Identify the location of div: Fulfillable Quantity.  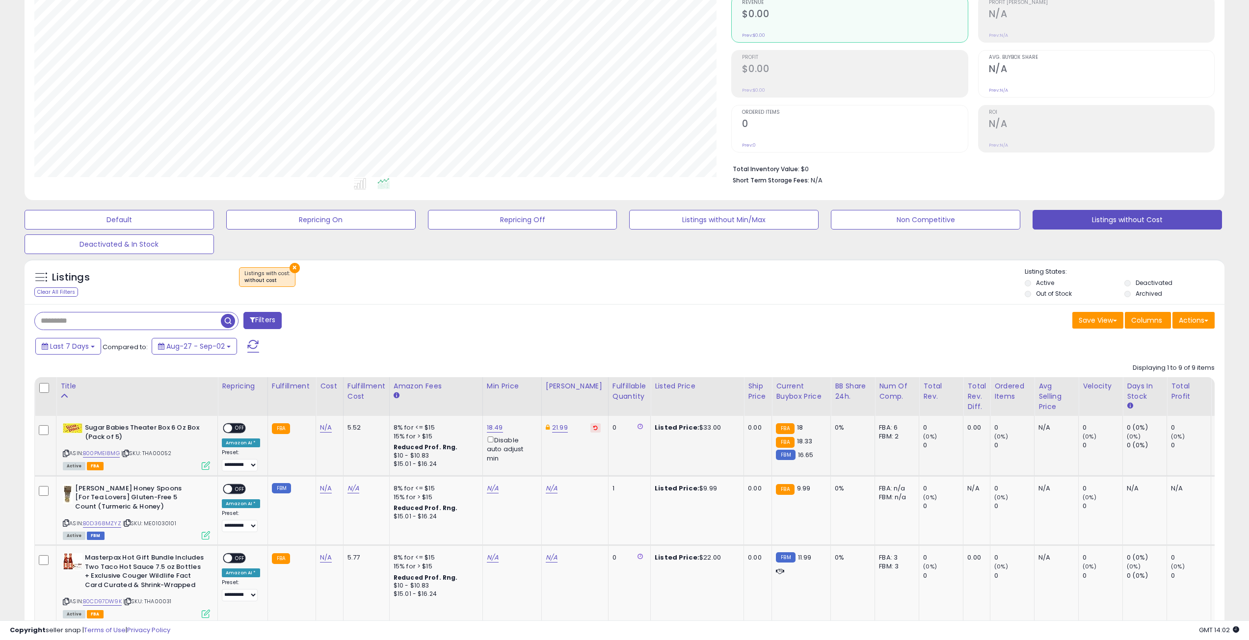
(629, 392).